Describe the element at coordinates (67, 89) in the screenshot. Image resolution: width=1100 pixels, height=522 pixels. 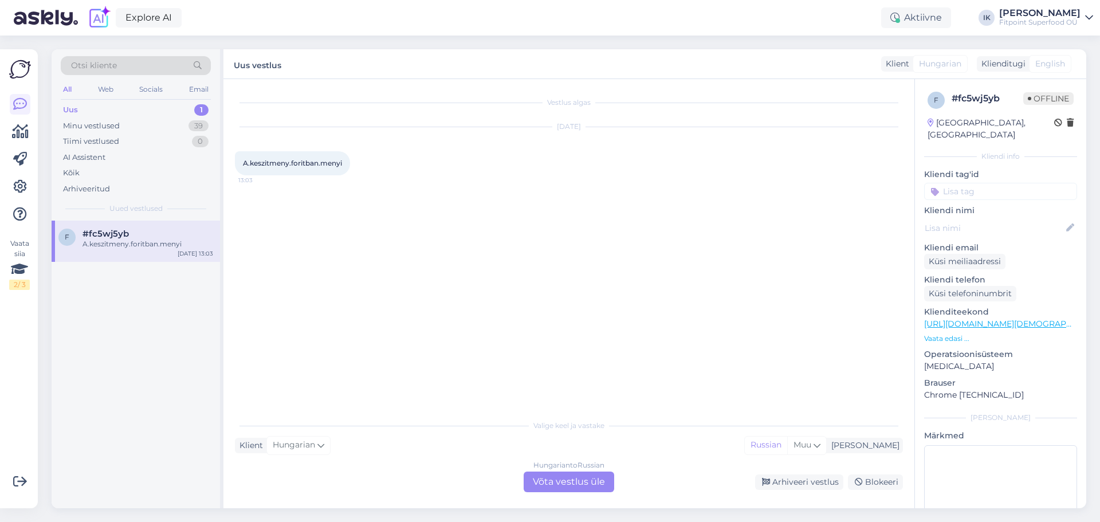
I see `div: All` at that location.